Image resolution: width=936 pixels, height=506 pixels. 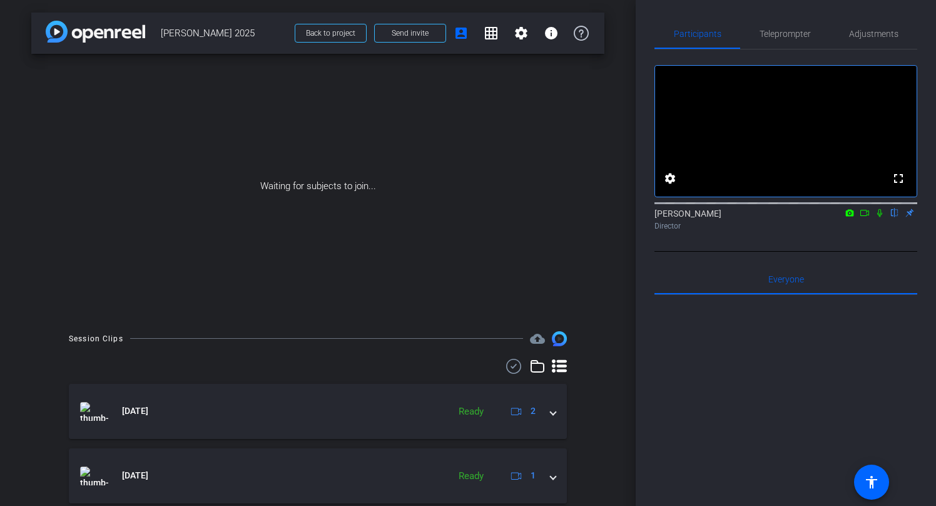 I want to click on img: app-logo, so click(x=95, y=31).